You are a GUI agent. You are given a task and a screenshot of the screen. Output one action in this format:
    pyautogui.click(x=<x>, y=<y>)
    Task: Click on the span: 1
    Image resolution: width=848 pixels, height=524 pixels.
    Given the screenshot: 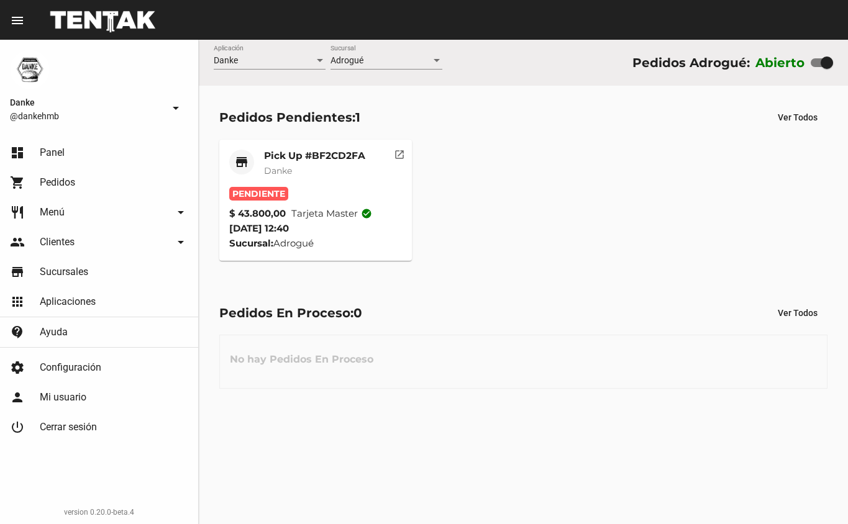 What is the action you would take?
    pyautogui.click(x=358, y=117)
    